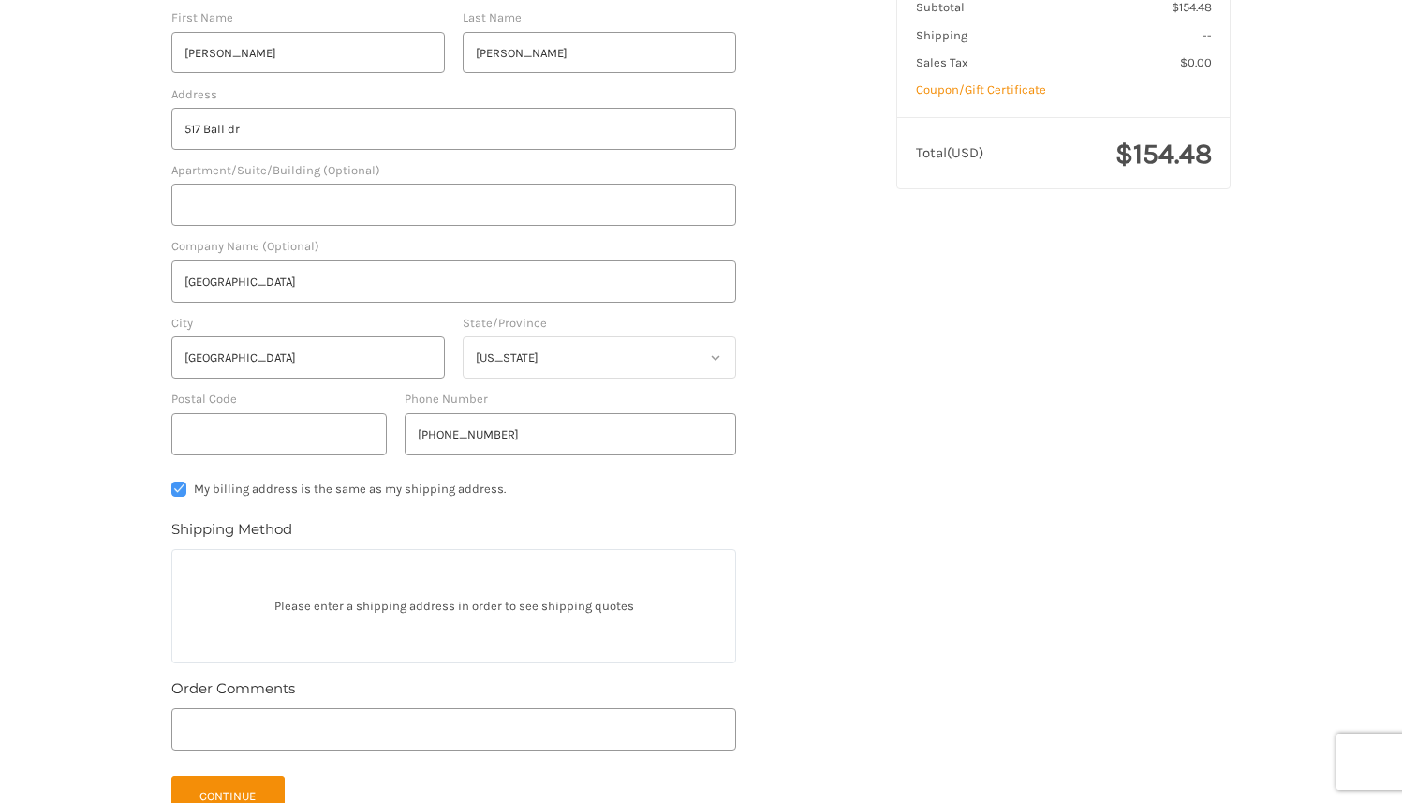  I want to click on label: Postal Code, so click(279, 399).